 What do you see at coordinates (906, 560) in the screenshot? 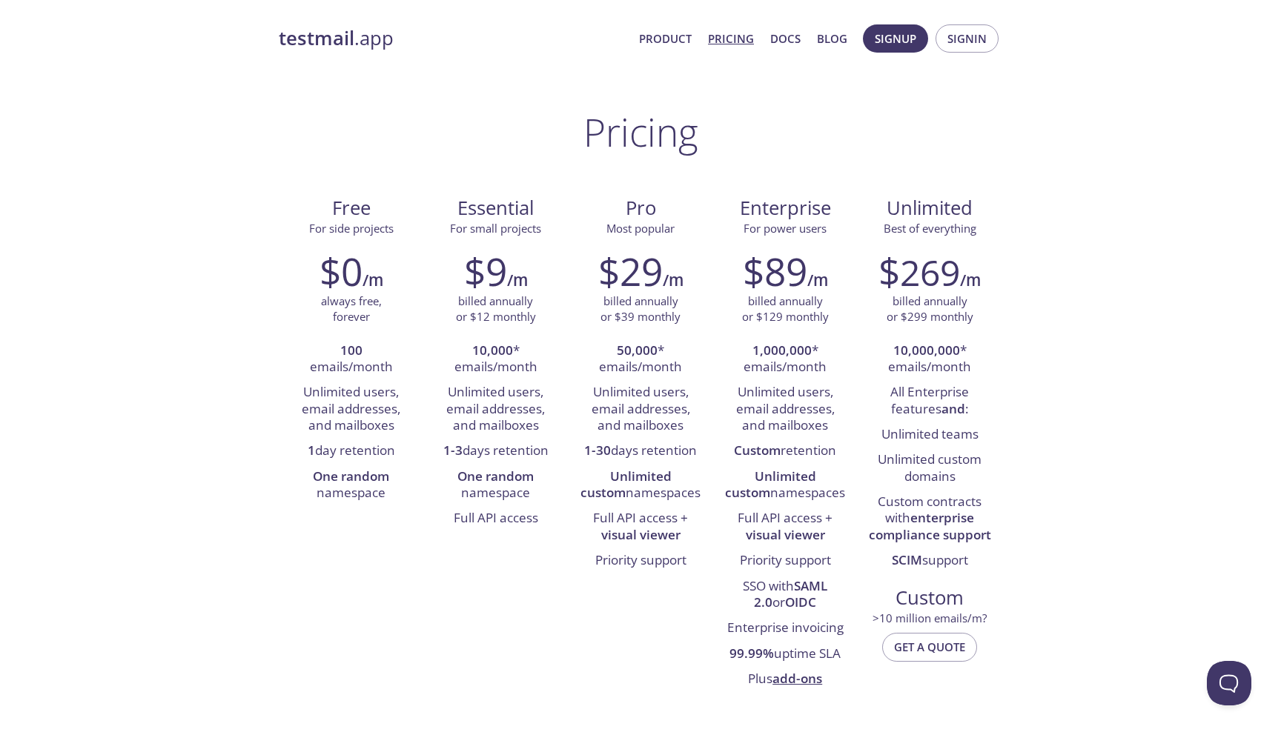
I see `strong: SCIM` at bounding box center [906, 560].